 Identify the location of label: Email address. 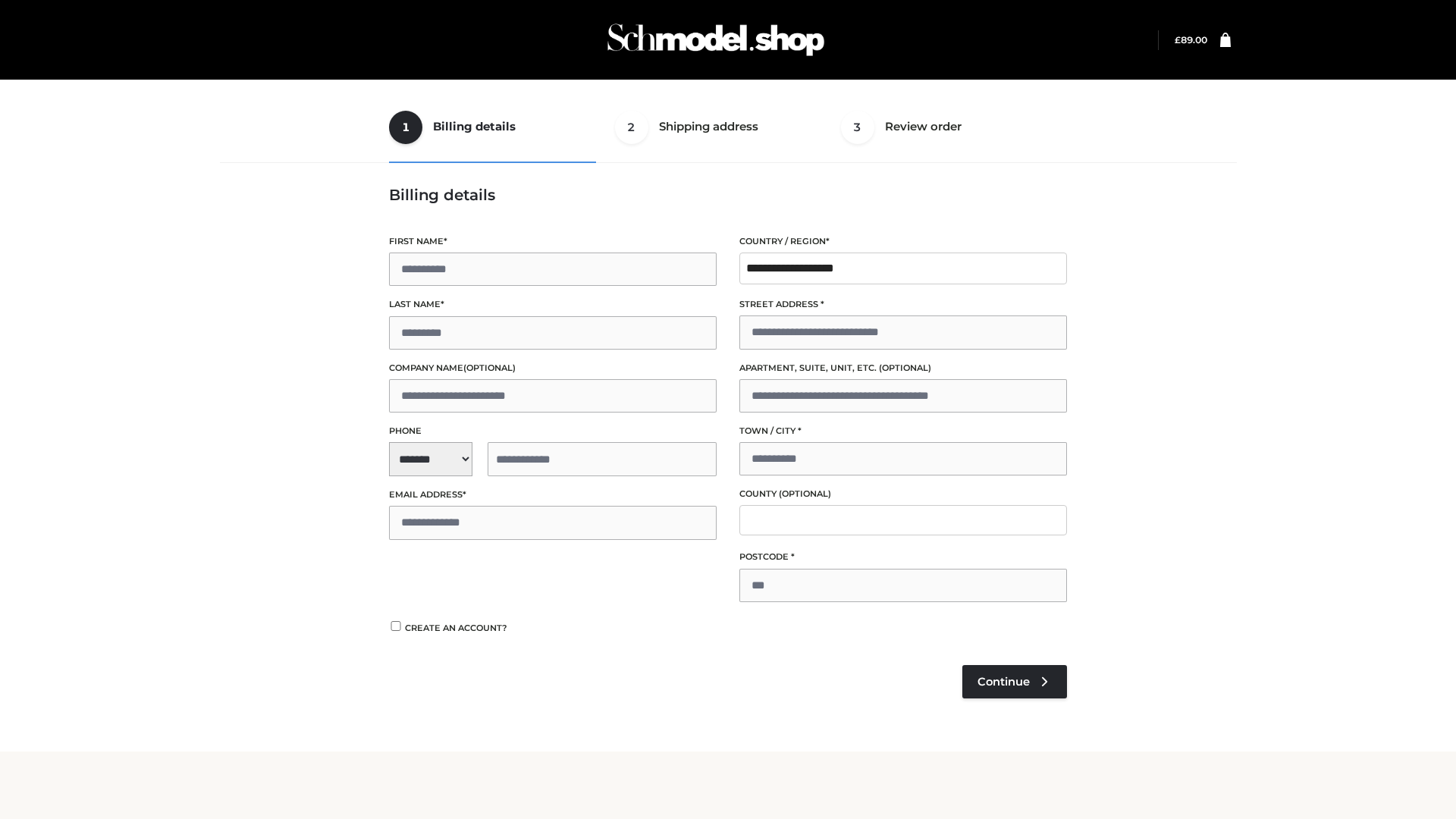
(553, 494).